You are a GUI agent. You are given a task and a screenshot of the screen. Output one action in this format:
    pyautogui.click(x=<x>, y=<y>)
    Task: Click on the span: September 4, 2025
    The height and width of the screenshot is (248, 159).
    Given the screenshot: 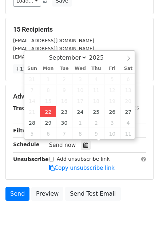 What is the action you would take?
    pyautogui.click(x=96, y=79)
    